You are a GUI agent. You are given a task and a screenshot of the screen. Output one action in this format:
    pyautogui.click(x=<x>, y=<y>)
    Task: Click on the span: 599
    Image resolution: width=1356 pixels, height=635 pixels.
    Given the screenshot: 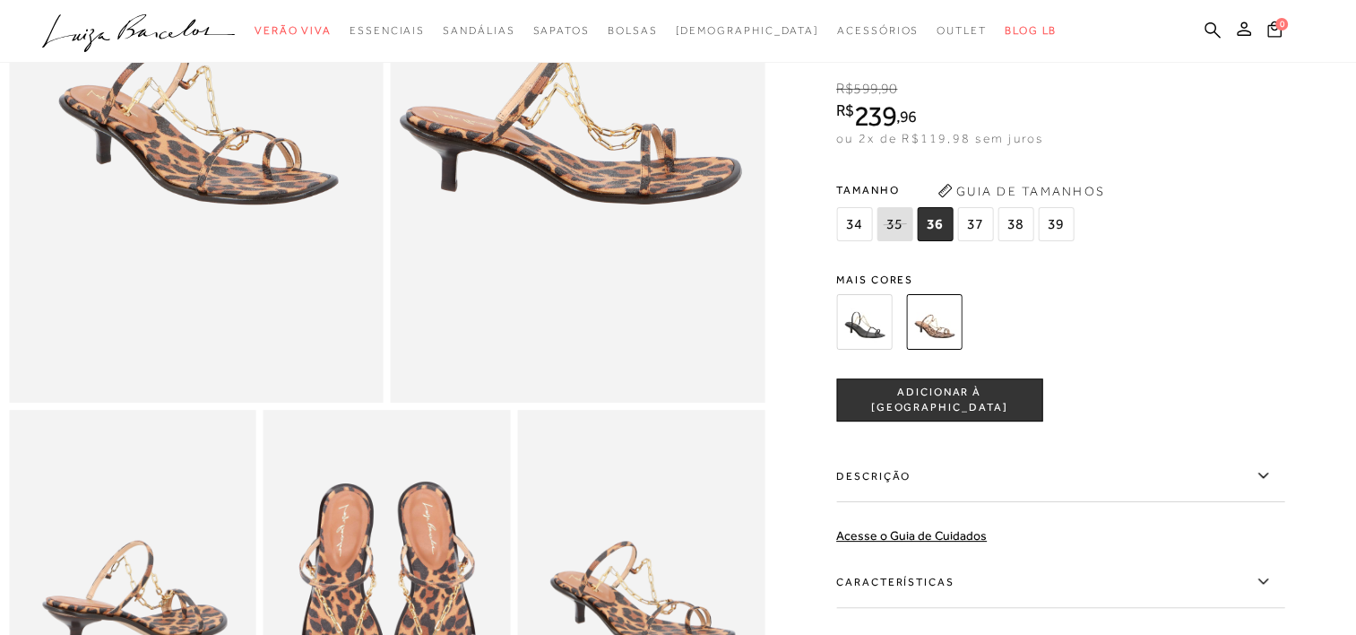 What is the action you would take?
    pyautogui.click(x=865, y=89)
    